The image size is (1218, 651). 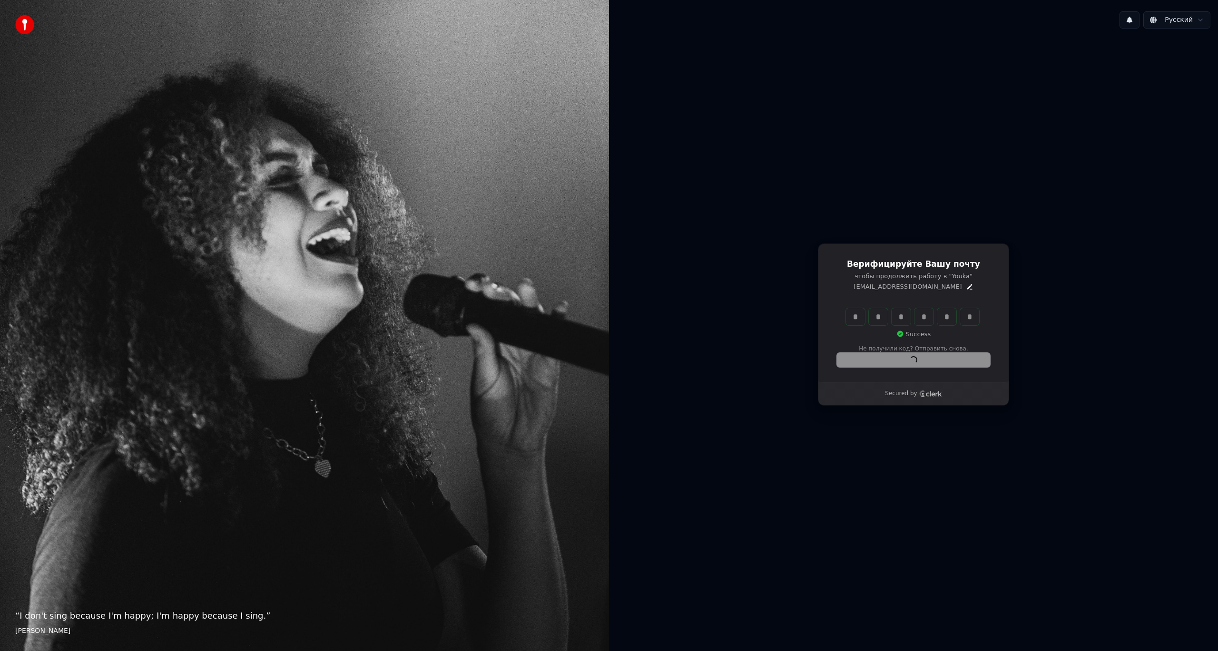 I want to click on a: Clerk logo, so click(x=930, y=394).